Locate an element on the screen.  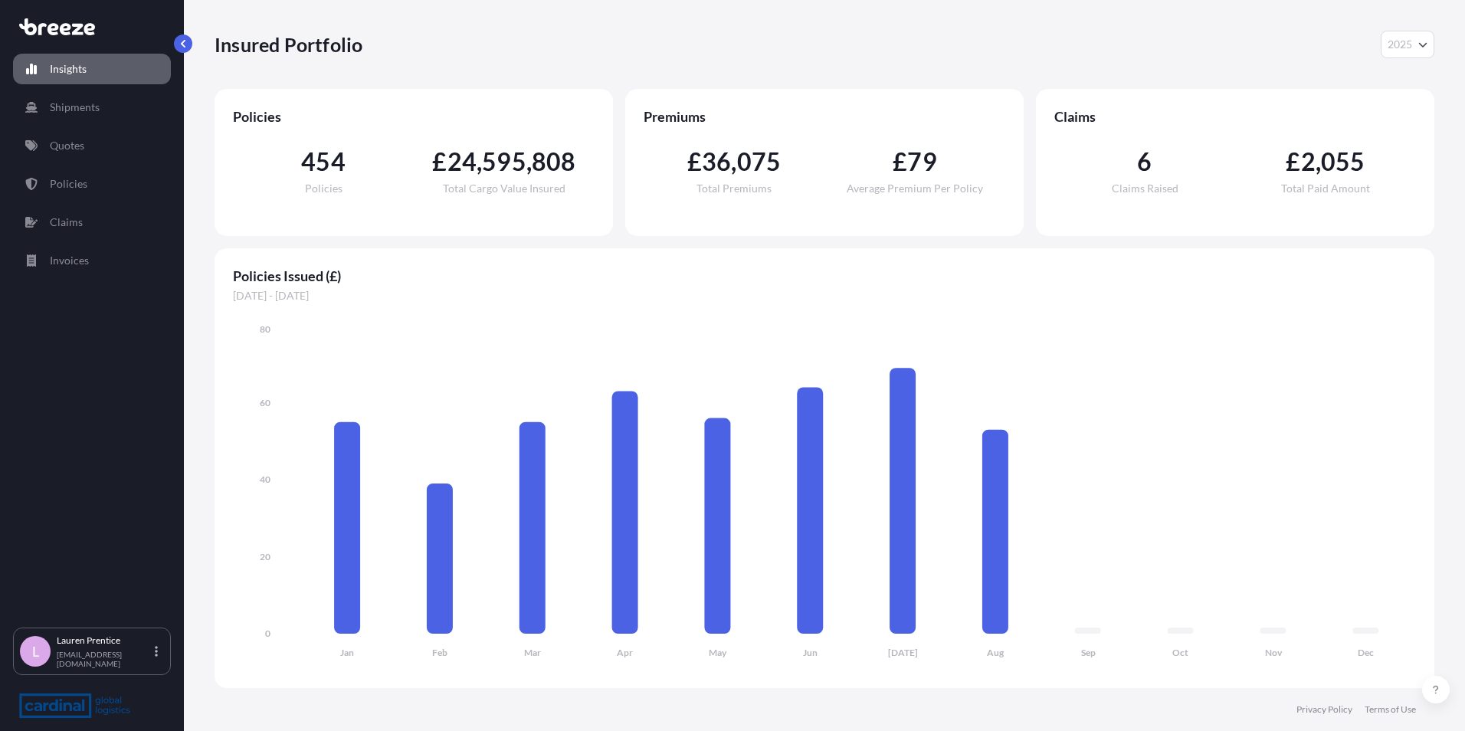
span: 79 is located at coordinates (922, 162).